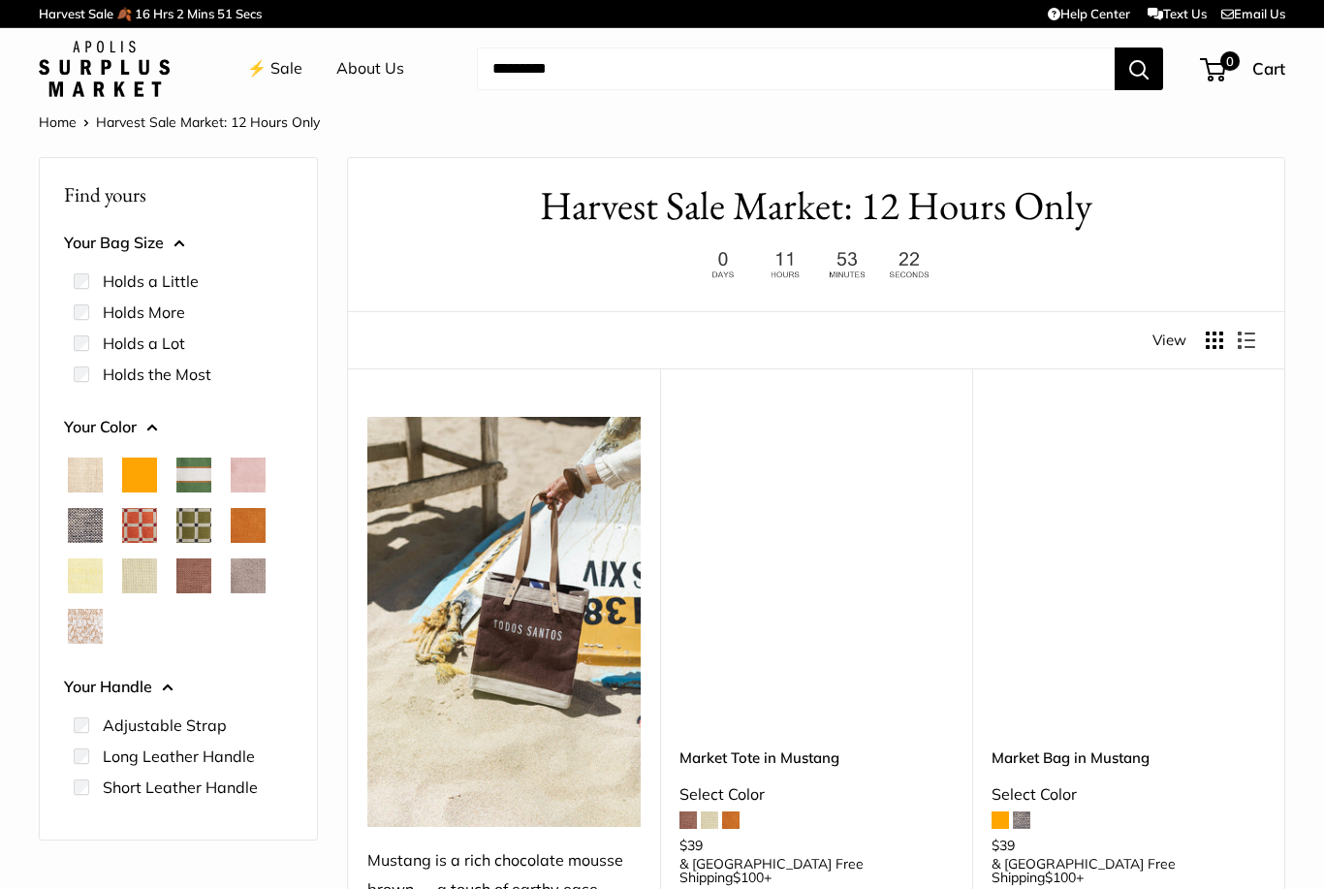 The height and width of the screenshot is (889, 1324). What do you see at coordinates (816, 265) in the screenshot?
I see `img: 12 hours only. Ends at 8pm` at bounding box center [816, 265].